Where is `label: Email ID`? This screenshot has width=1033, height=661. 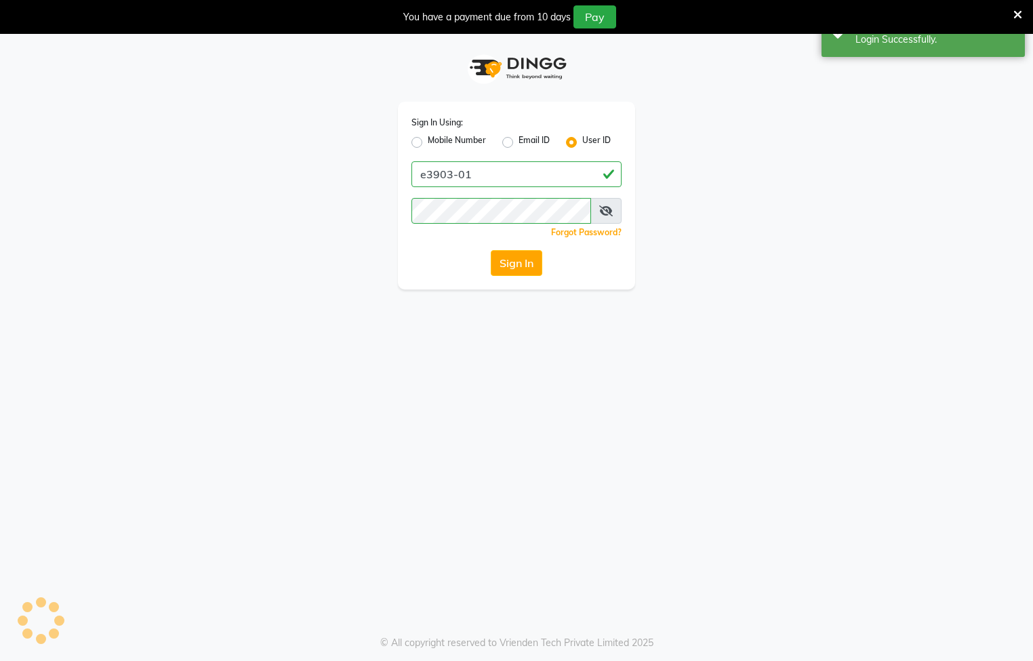 label: Email ID is located at coordinates (534, 142).